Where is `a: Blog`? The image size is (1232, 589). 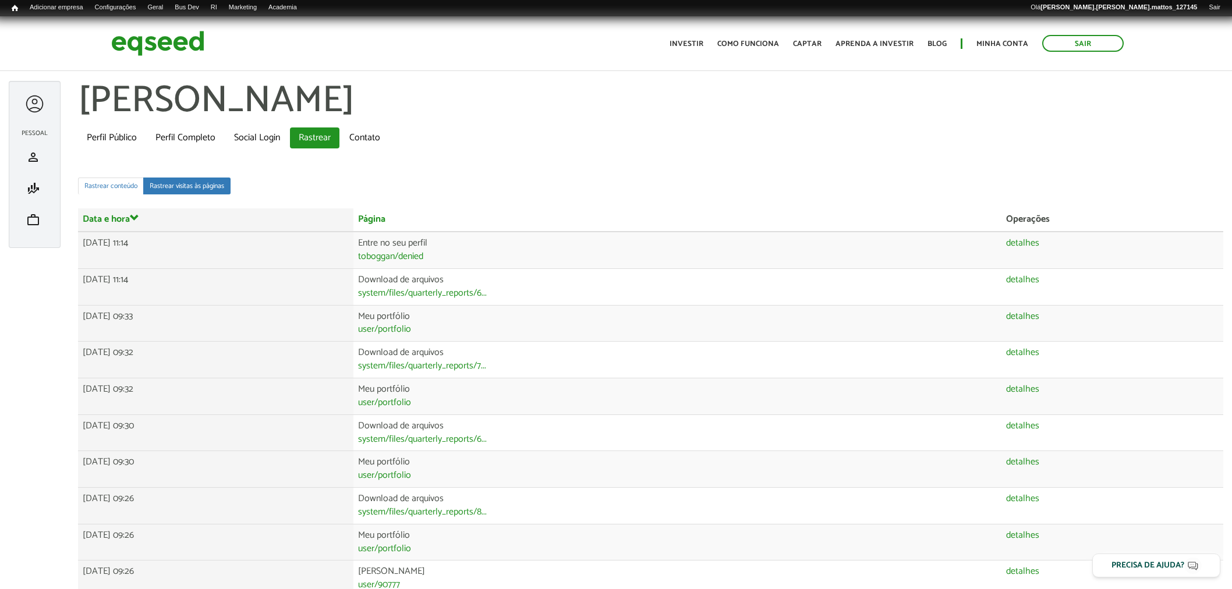 a: Blog is located at coordinates (937, 44).